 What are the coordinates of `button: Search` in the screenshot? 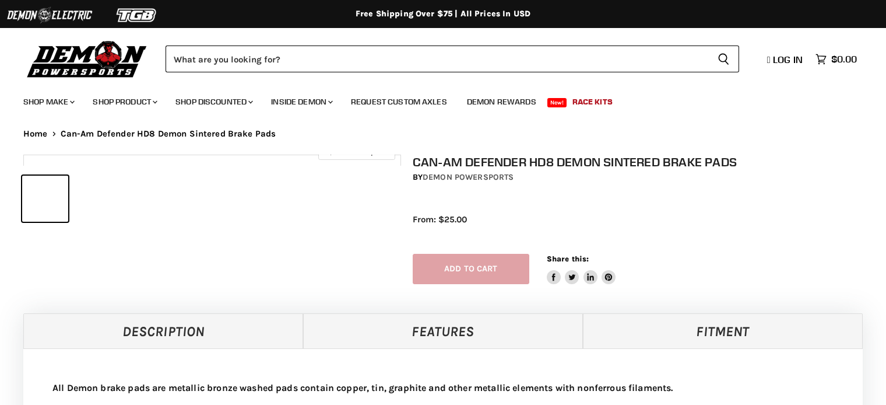 It's located at (723, 59).